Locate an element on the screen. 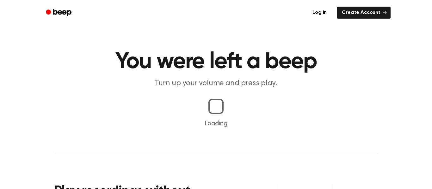 Image resolution: width=432 pixels, height=189 pixels. h1: You were left a beep is located at coordinates (216, 62).